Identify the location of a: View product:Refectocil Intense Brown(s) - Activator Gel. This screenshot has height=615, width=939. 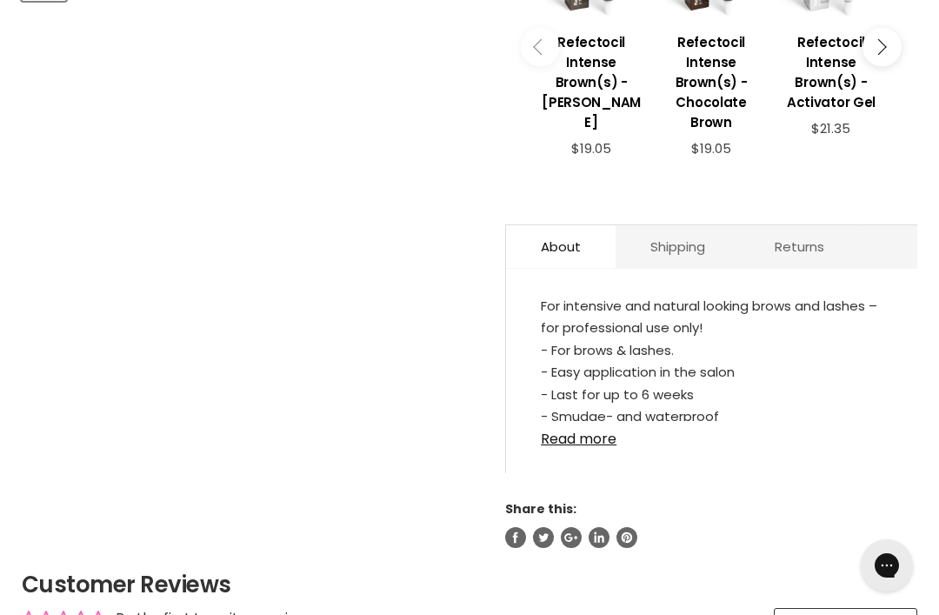
(831, 70).